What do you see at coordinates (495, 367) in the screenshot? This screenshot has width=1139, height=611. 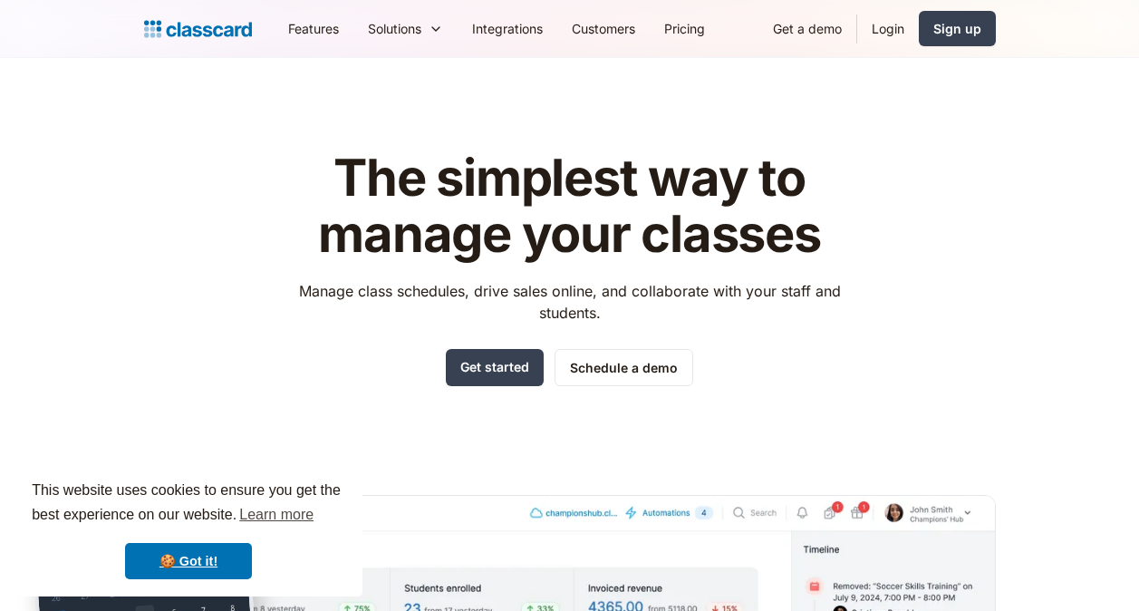 I see `a: Get started` at bounding box center [495, 367].